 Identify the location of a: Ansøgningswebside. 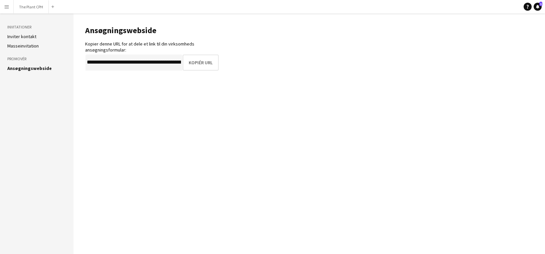
(29, 68).